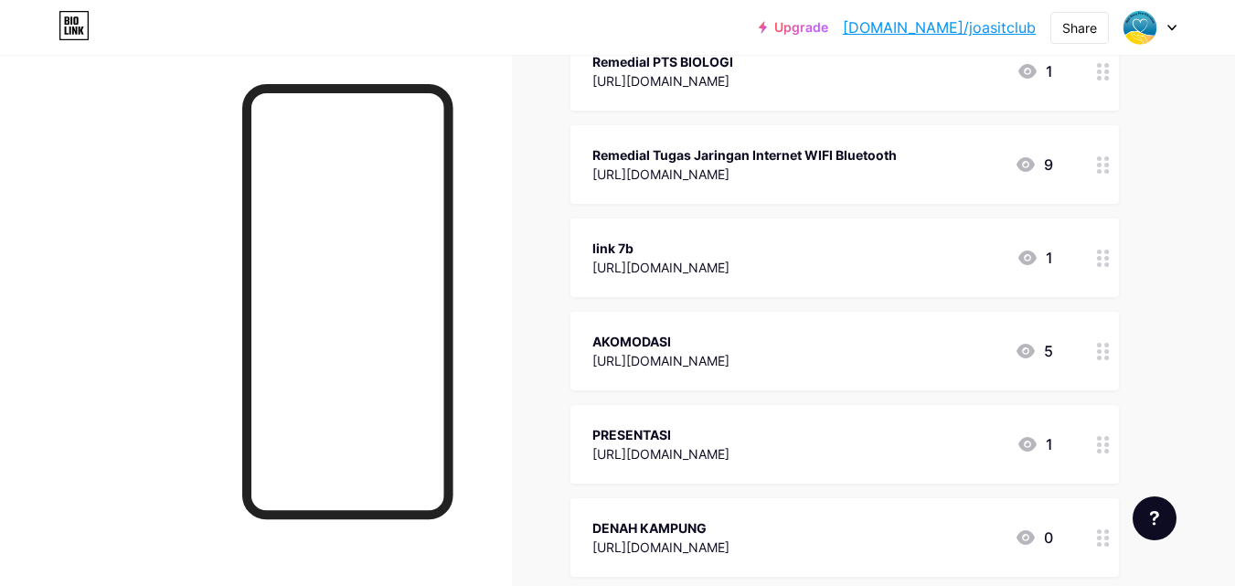 This screenshot has width=1235, height=586. Describe the element at coordinates (663, 61) in the screenshot. I see `div: Remedial PTS BIOLOGI` at that location.